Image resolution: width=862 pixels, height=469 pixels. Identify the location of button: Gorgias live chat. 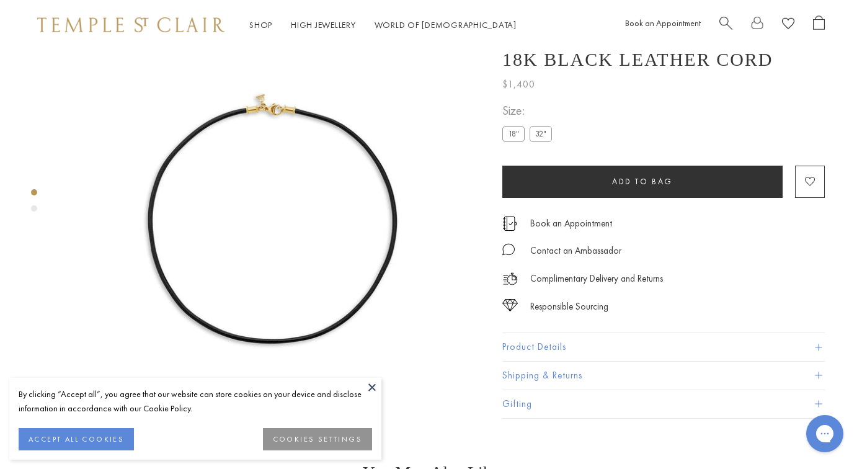
(25, 23).